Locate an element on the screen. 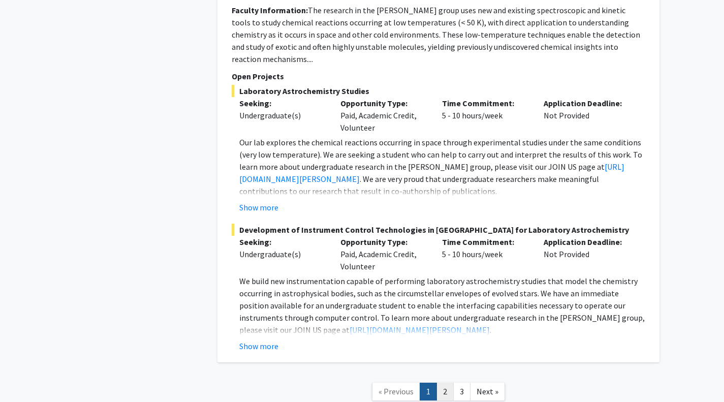  a: 2 is located at coordinates (445, 391).